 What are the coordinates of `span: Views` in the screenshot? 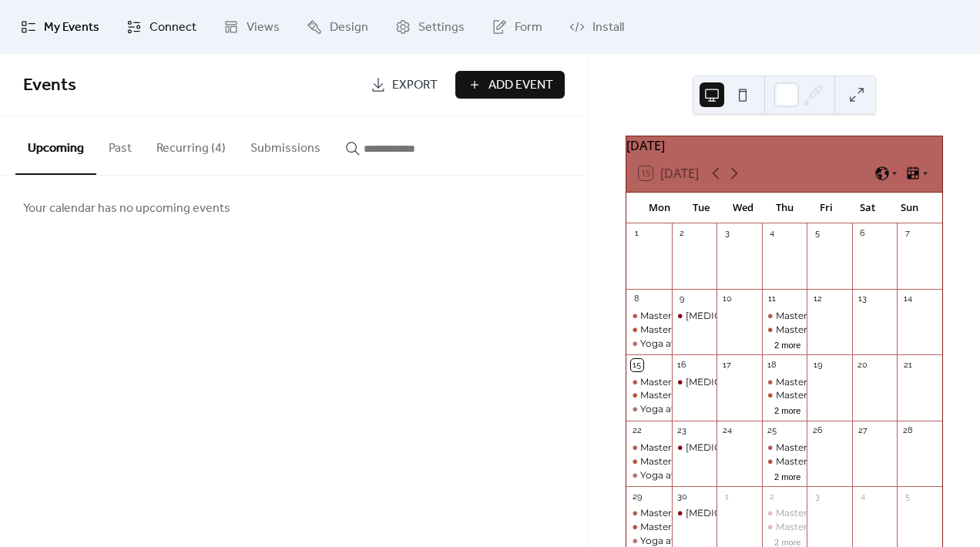 It's located at (263, 28).